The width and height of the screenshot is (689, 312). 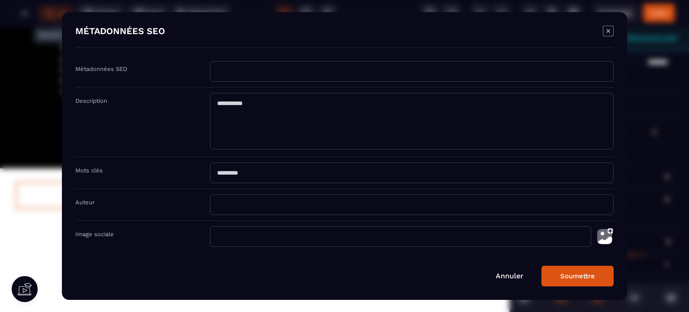 I want to click on h2: Sans complexifier votre business, so click(x=184, y=37).